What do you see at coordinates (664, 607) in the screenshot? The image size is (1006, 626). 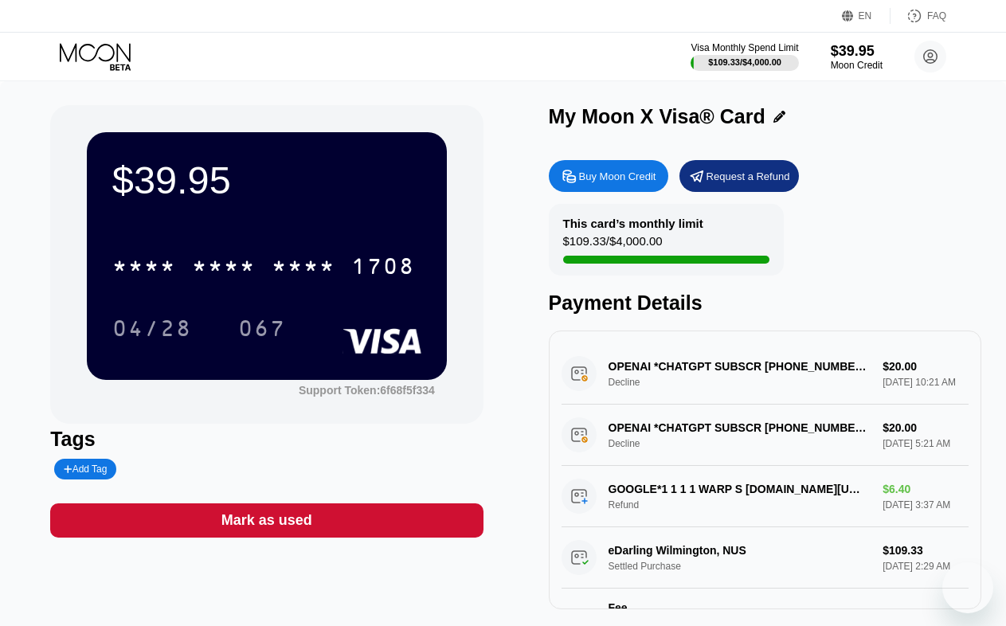 I see `div: Fee` at bounding box center [664, 607].